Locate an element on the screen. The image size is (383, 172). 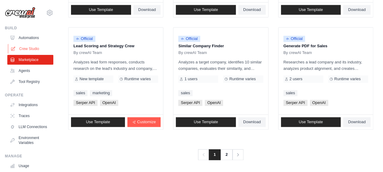
img: Logo is located at coordinates (20, 13).